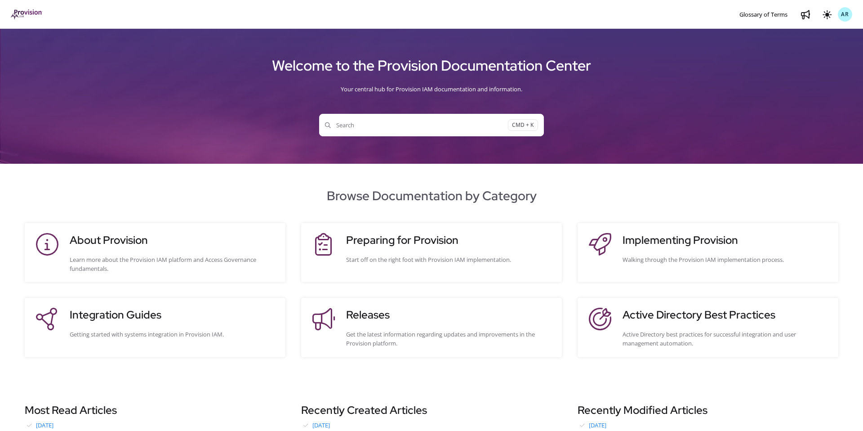 This screenshot has width=863, height=431. Describe the element at coordinates (173, 240) in the screenshot. I see `h3: About Provision` at that location.